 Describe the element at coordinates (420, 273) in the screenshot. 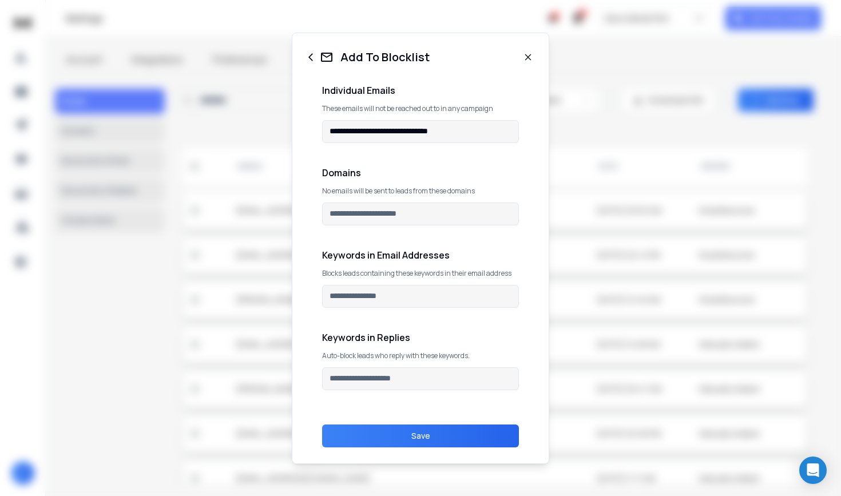

I see `p: Blocks leads containing these keywords in their email address` at that location.